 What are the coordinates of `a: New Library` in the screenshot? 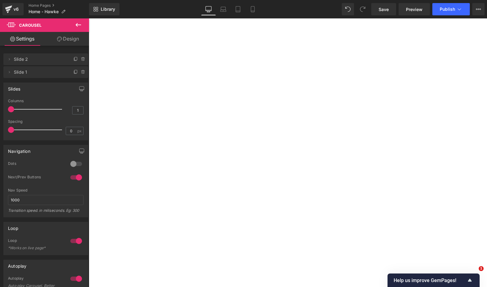 It's located at (104, 9).